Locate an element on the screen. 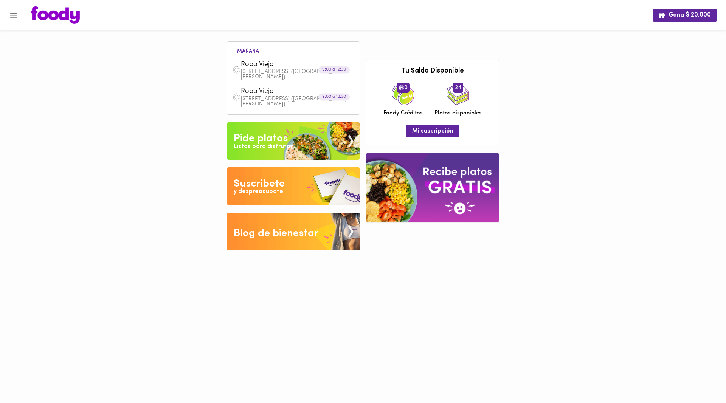  span: Foody Créditos is located at coordinates (403, 113).